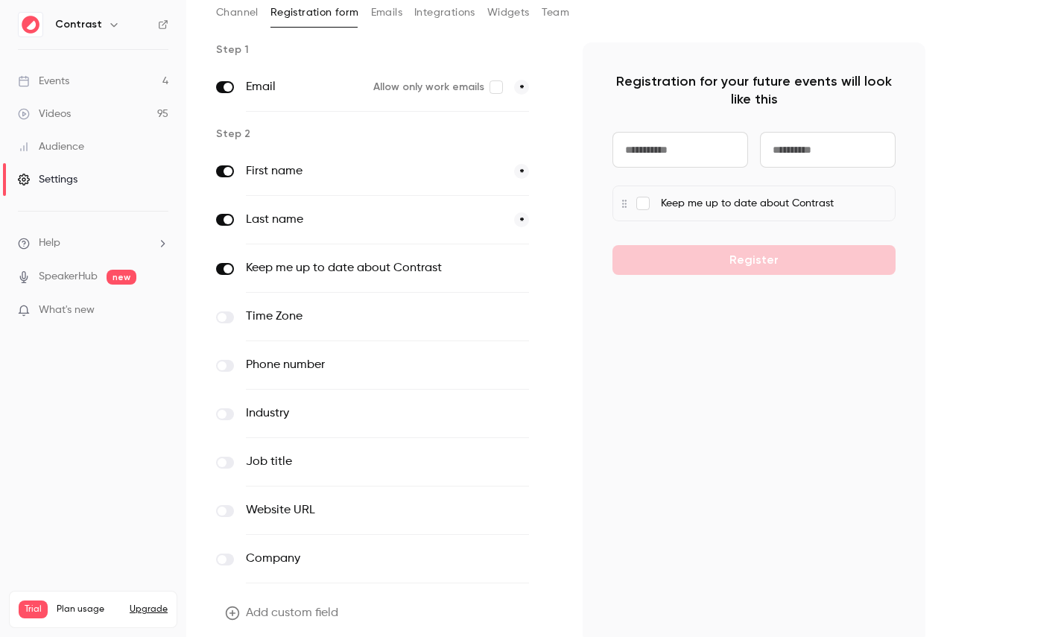 The width and height of the screenshot is (1058, 637). I want to click on p: Keep me up to date about Contrast, so click(778, 203).